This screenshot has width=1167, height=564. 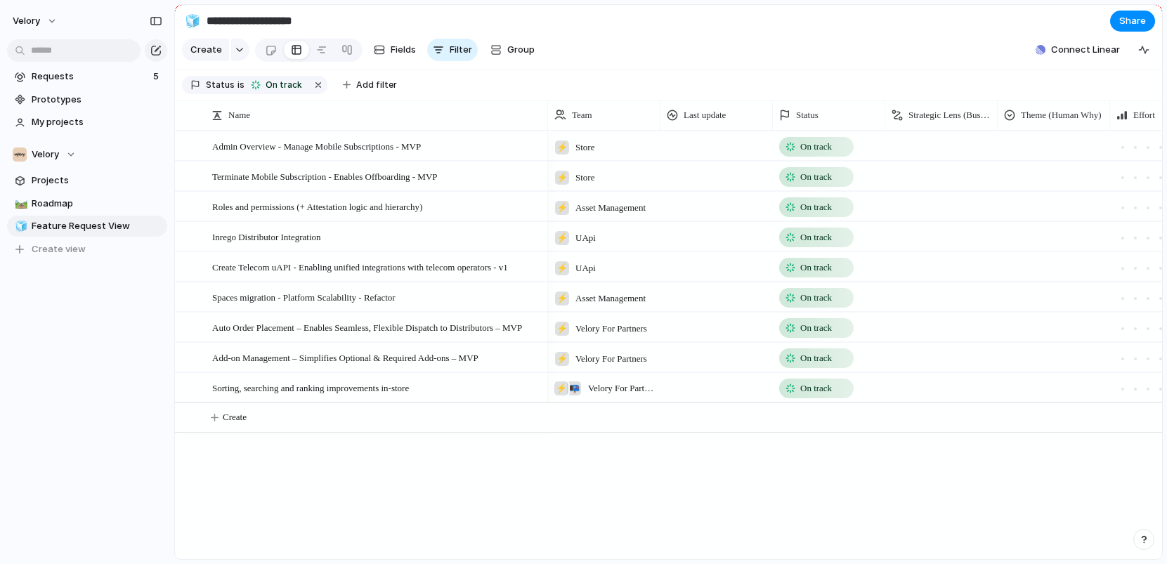 What do you see at coordinates (90, 77) in the screenshot?
I see `span: Requests` at bounding box center [90, 77].